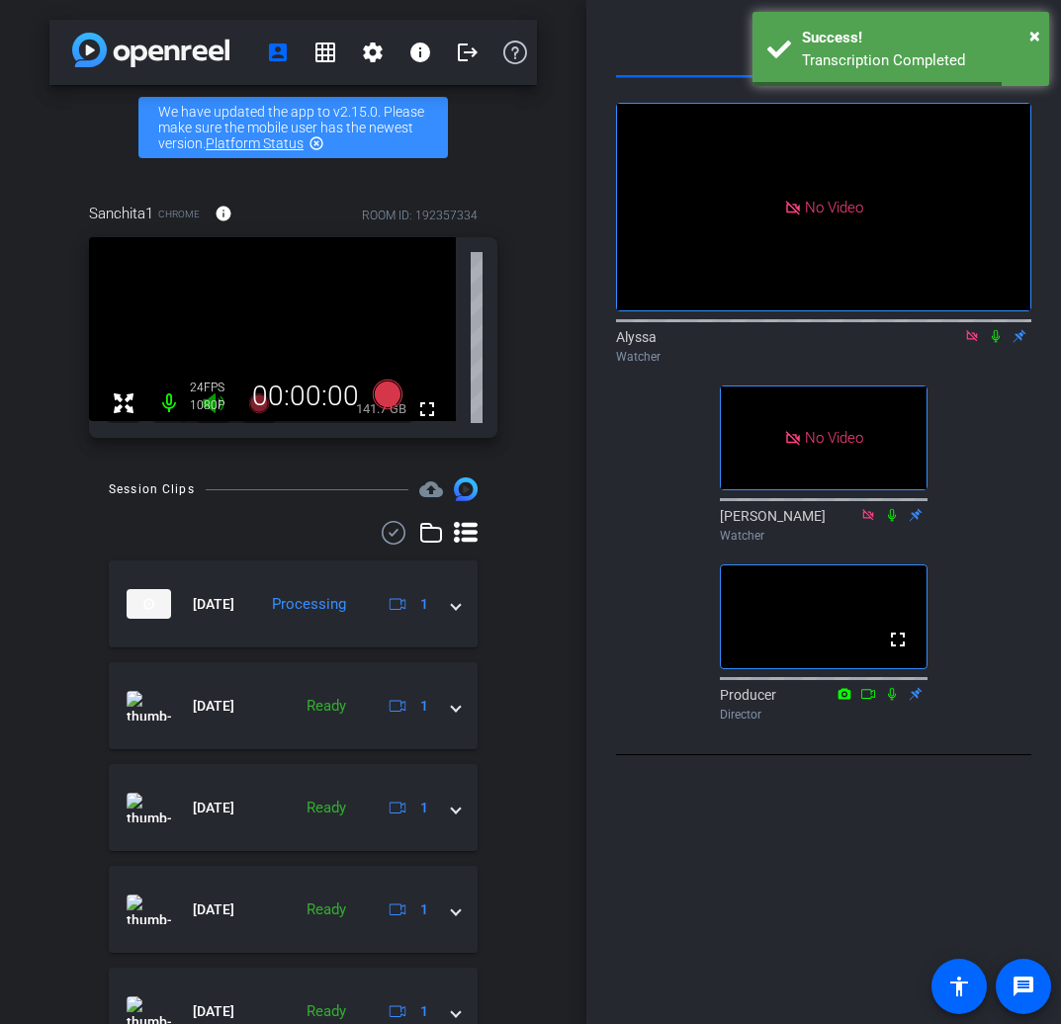 Image resolution: width=1061 pixels, height=1024 pixels. What do you see at coordinates (1023, 987) in the screenshot?
I see `mat-icon: message` at bounding box center [1023, 987].